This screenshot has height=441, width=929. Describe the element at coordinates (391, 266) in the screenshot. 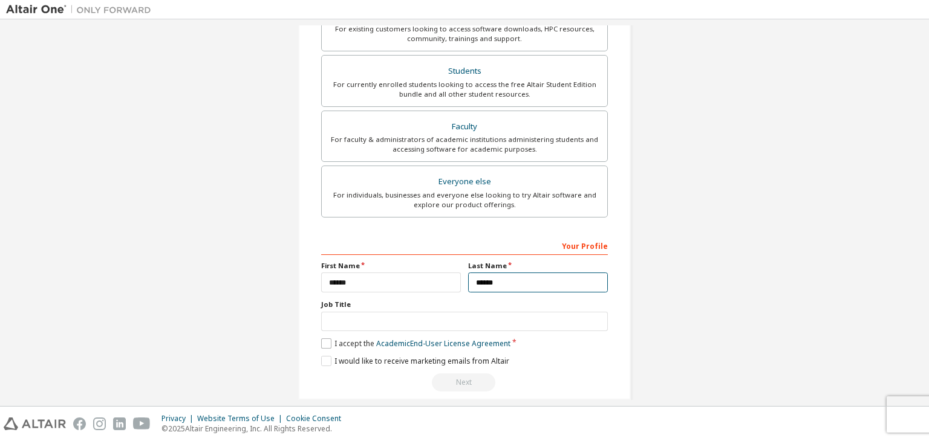

I see `label: First Name` at that location.